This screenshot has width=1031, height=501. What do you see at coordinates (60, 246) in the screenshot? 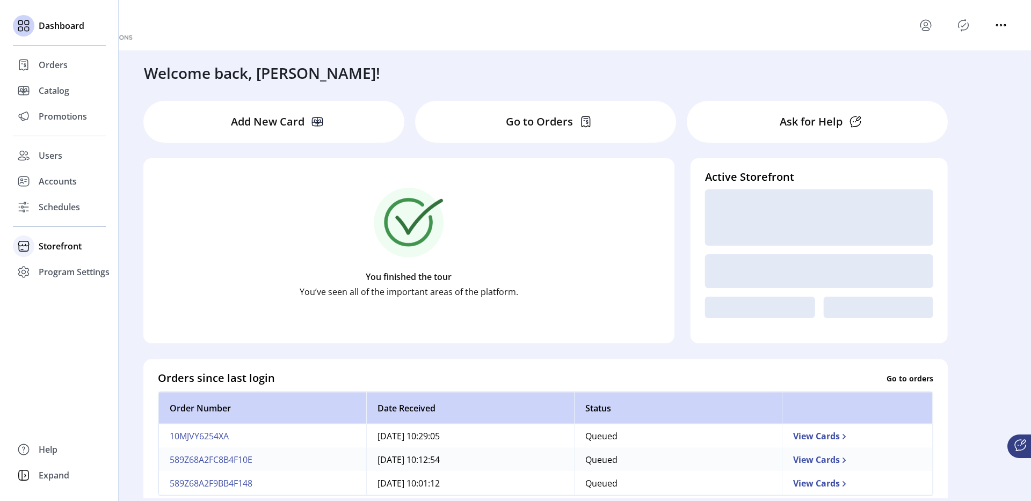
I see `span: Storefront` at bounding box center [60, 246].